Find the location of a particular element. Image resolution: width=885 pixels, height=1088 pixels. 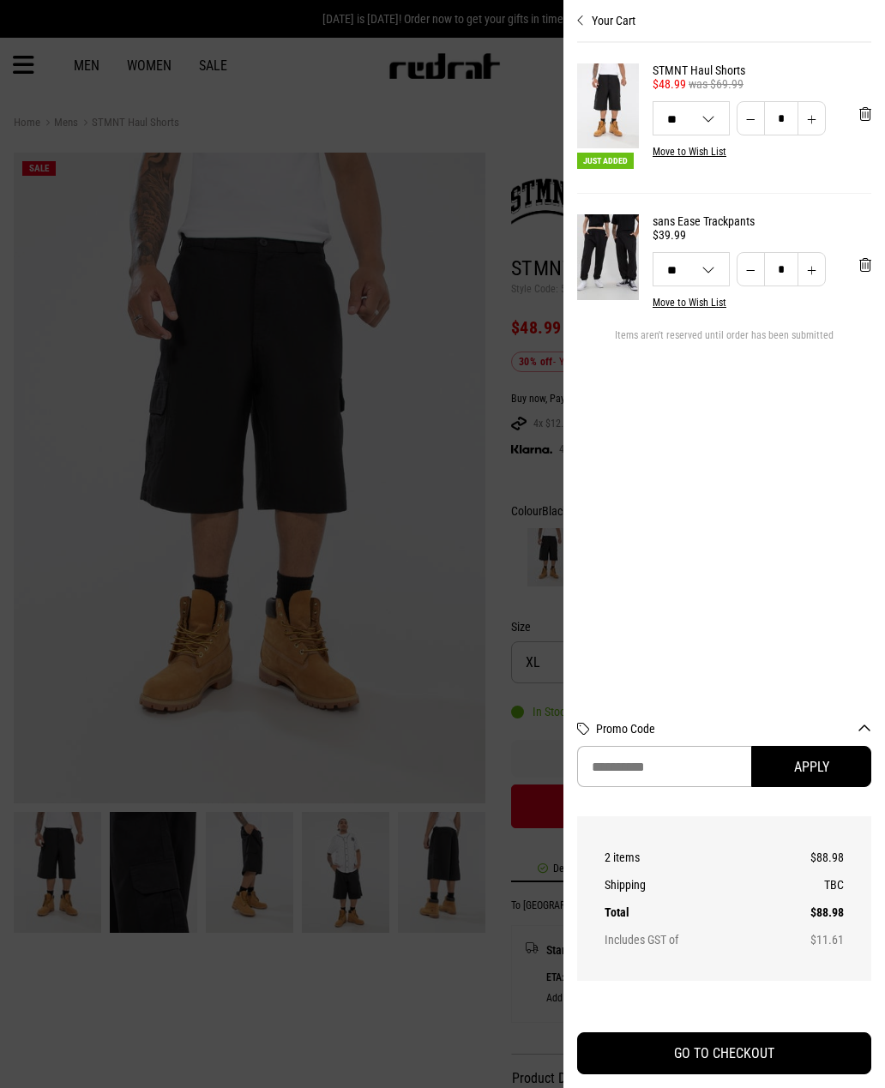

th: Includes GST of is located at coordinates (687, 940).